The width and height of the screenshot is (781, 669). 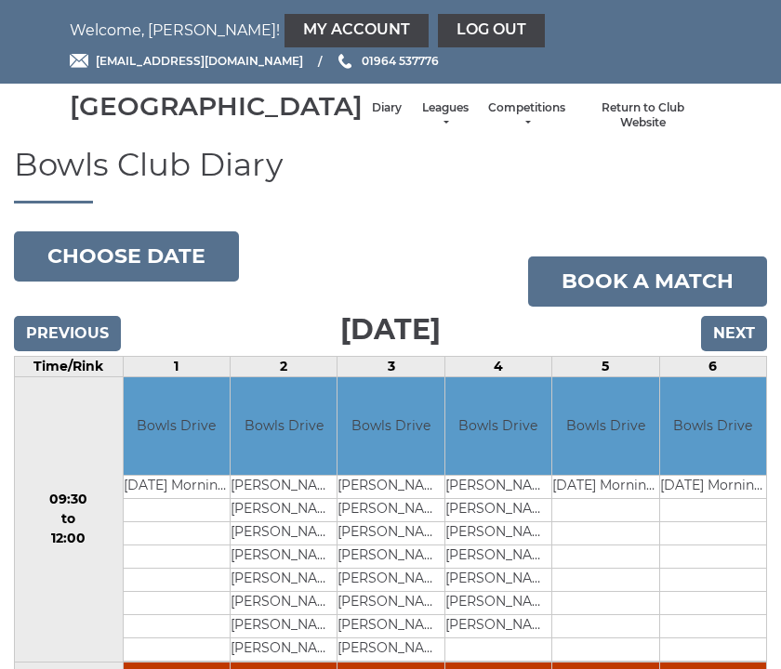 What do you see at coordinates (79, 60) in the screenshot?
I see `img: Email` at bounding box center [79, 60].